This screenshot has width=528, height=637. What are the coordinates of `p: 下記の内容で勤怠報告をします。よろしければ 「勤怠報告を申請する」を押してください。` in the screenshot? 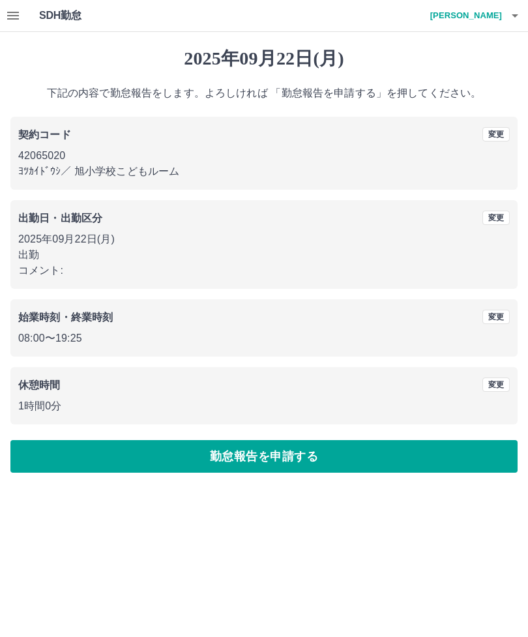 It's located at (264, 93).